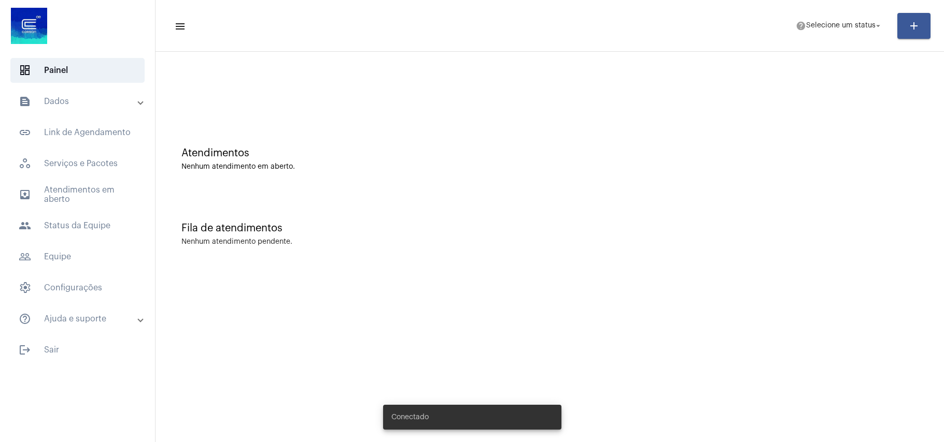  I want to click on button: Selecione um status, so click(839, 26).